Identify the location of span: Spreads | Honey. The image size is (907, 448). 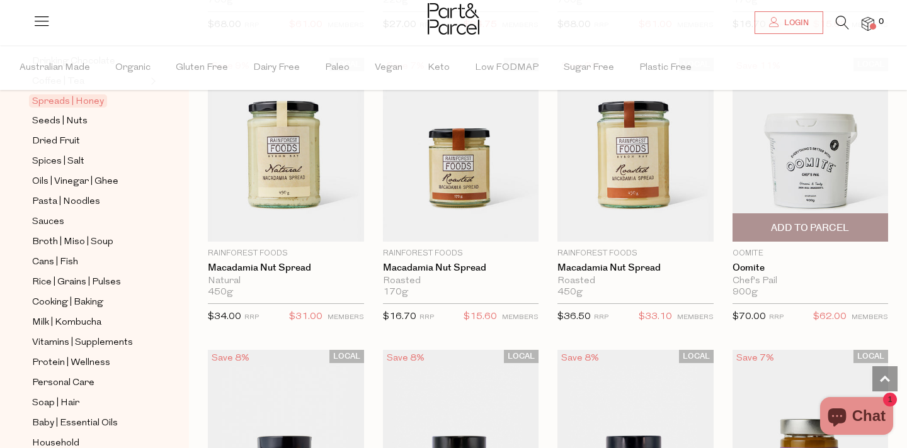
(68, 101).